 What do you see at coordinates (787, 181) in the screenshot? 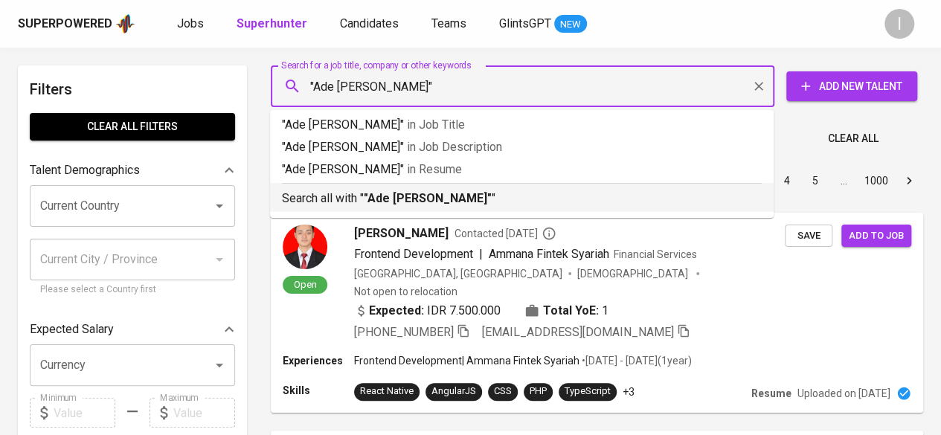
I see `button: Go to page 4` at bounding box center [787, 181].